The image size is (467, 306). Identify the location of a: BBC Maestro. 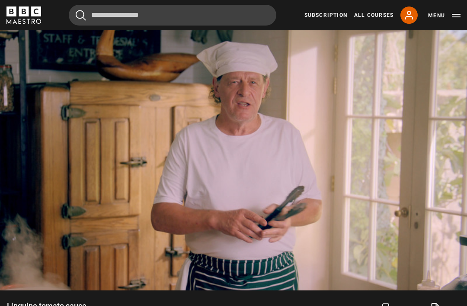
(24, 15).